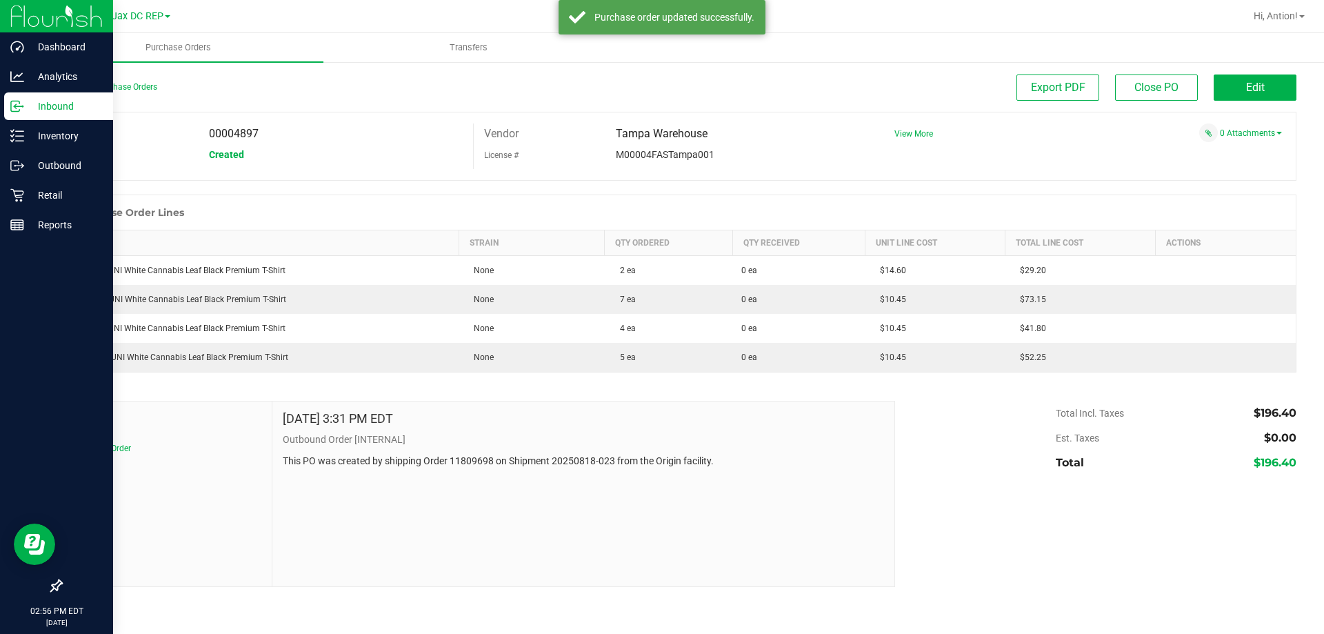 This screenshot has height=634, width=1324. I want to click on inline-svg: Retail, so click(17, 195).